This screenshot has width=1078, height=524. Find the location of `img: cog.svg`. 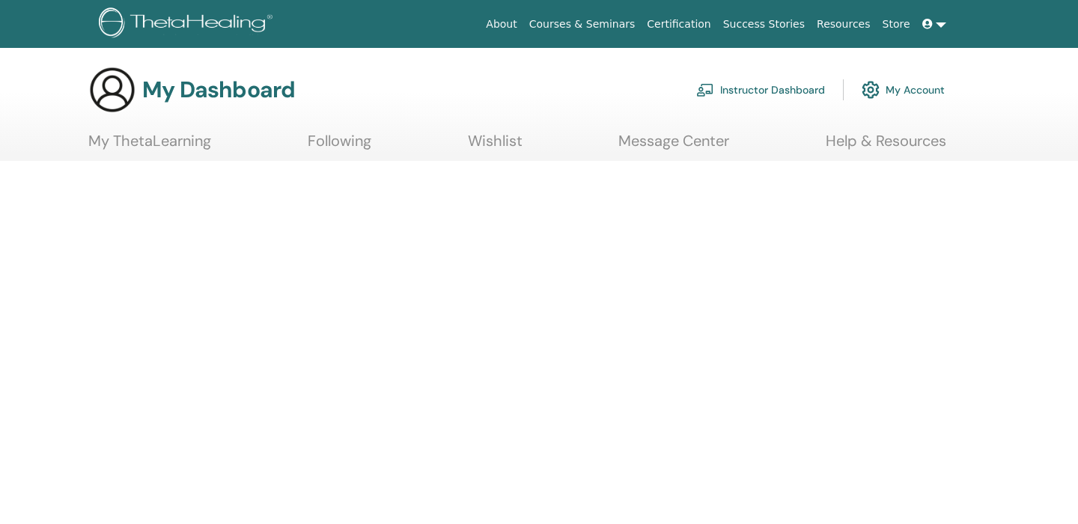

img: cog.svg is located at coordinates (871, 90).